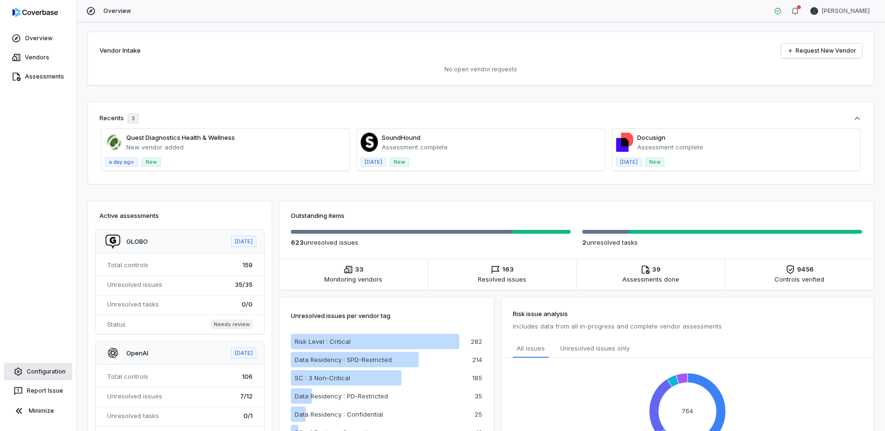  What do you see at coordinates (38, 57) in the screenshot?
I see `a: Vendors` at bounding box center [38, 57].